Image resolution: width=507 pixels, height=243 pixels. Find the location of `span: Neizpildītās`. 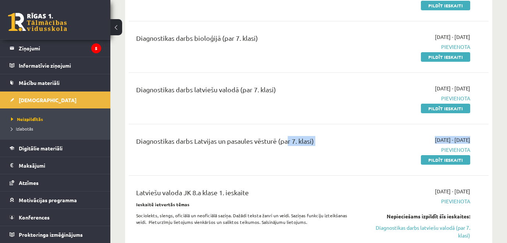

span: Neizpildītās is located at coordinates (27, 119).